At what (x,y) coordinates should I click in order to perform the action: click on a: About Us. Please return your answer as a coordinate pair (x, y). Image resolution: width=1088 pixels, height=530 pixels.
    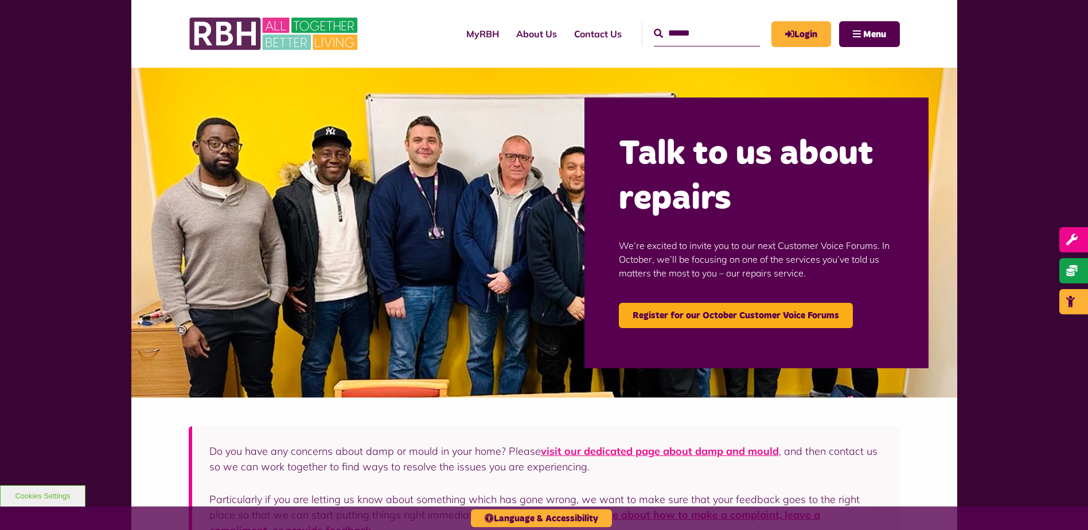
    Looking at the image, I should click on (536, 34).